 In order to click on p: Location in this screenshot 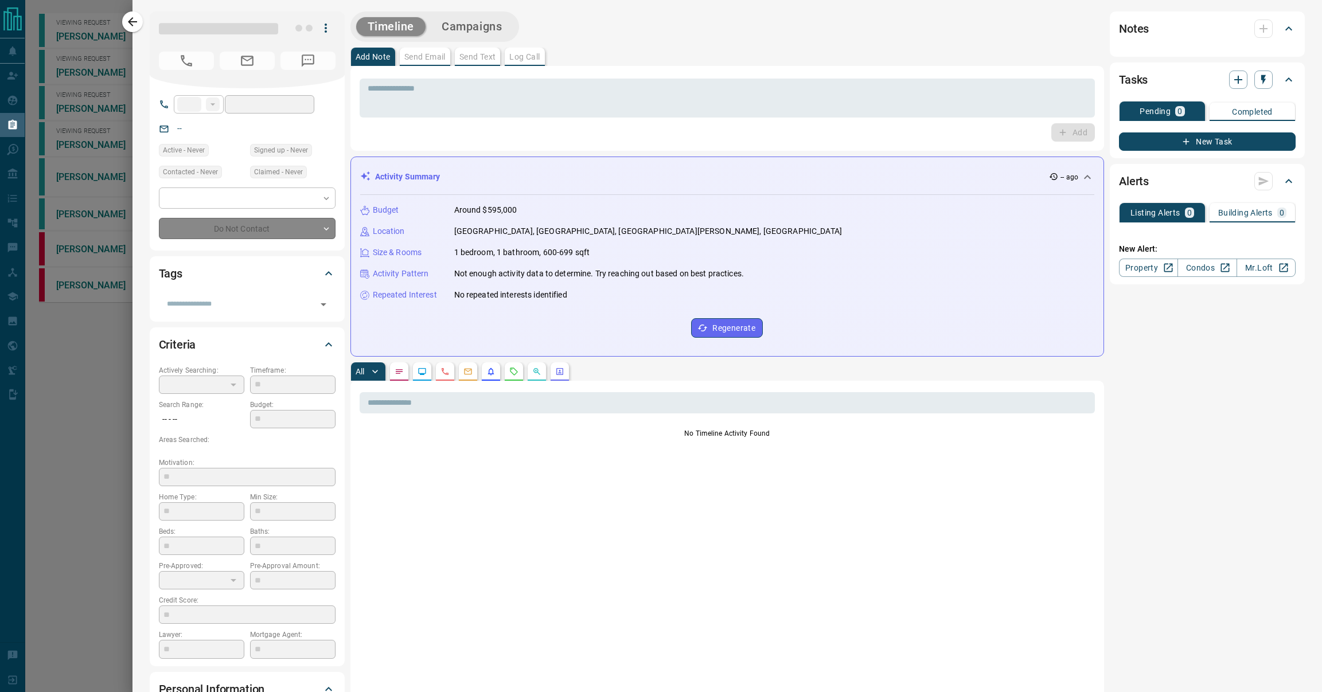, I will do `click(389, 231)`.